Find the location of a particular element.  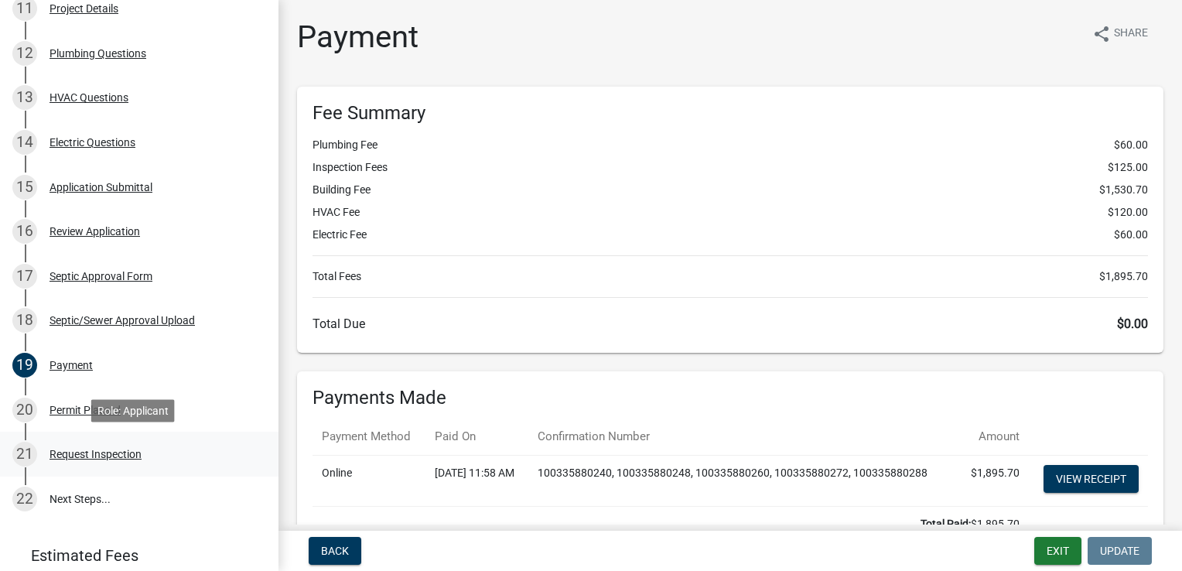

div: Septic/Sewer Approval Upload is located at coordinates (122, 320).